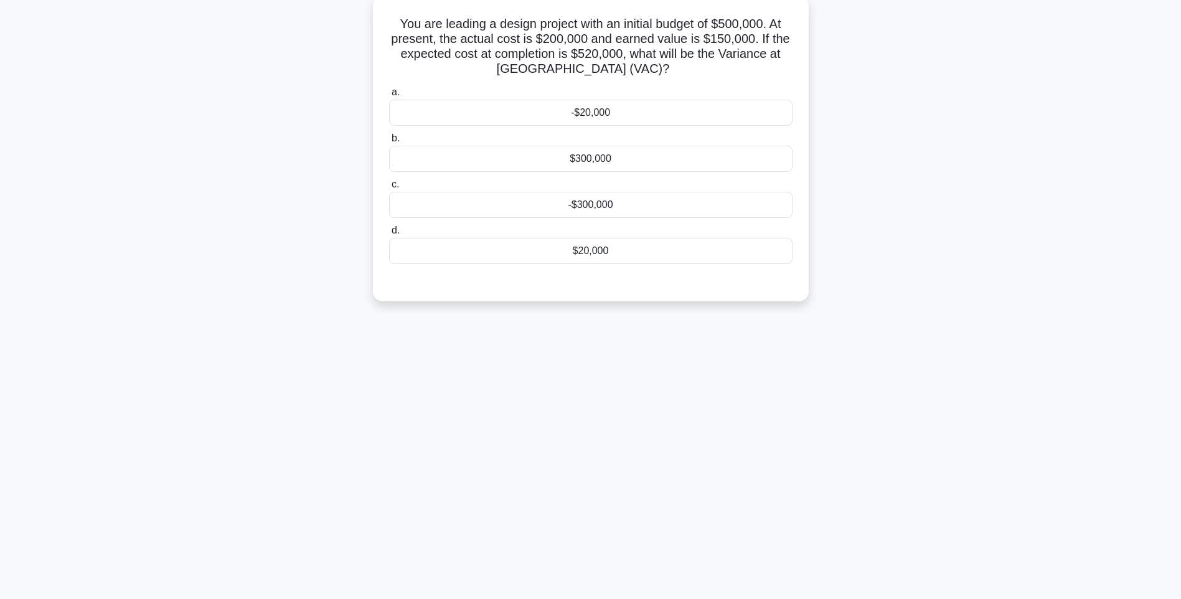 Image resolution: width=1181 pixels, height=599 pixels. Describe the element at coordinates (591, 159) in the screenshot. I see `div: $300,000` at that location.